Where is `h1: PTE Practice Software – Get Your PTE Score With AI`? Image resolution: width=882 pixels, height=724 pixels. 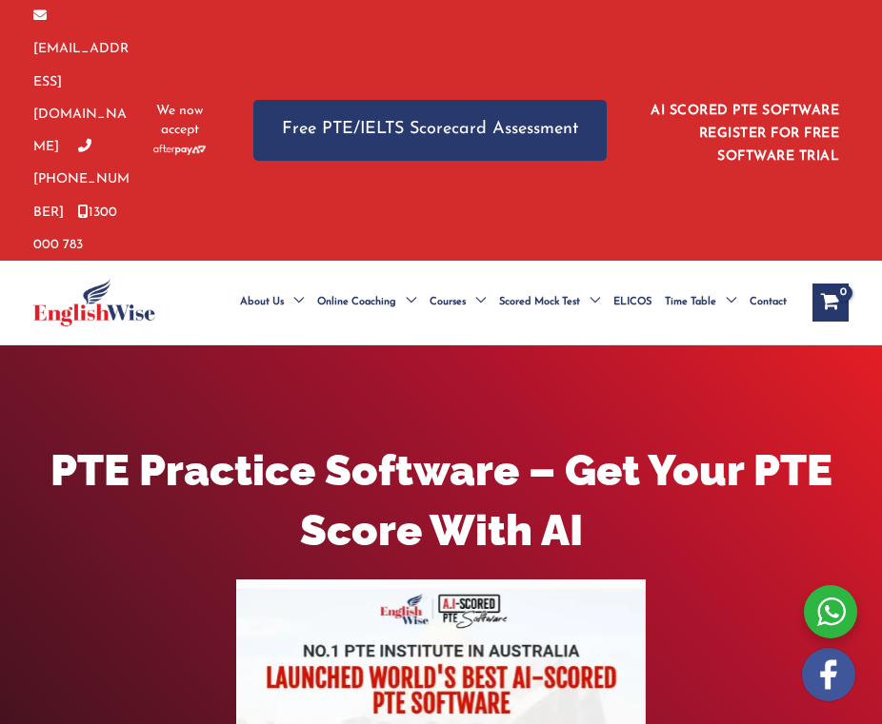
h1: PTE Practice Software – Get Your PTE Score With AI is located at coordinates (441, 501).